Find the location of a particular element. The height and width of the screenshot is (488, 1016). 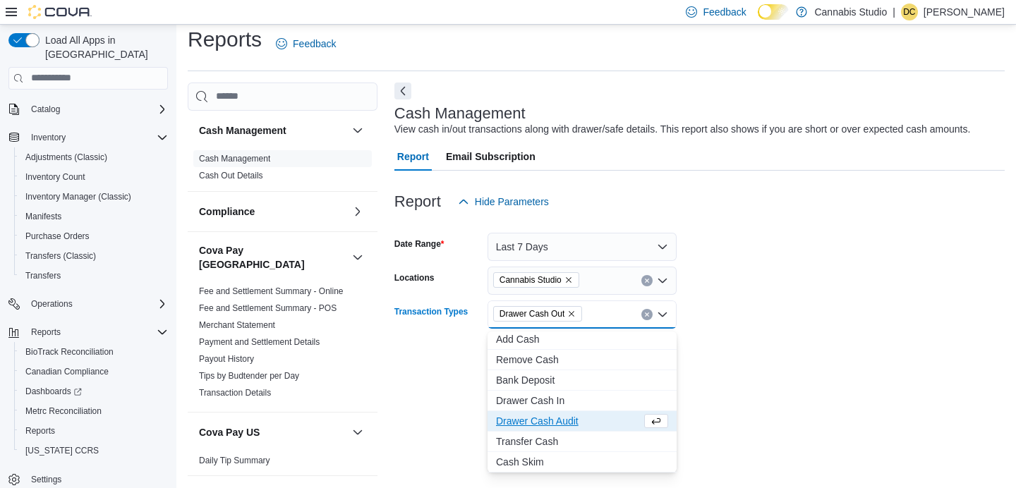

img: Cova is located at coordinates (60, 12).